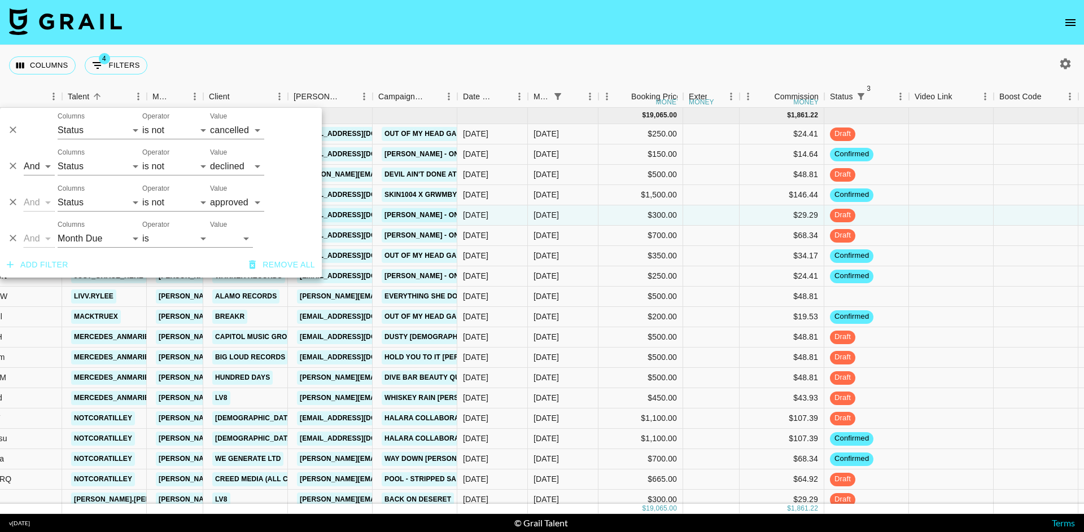 This screenshot has height=532, width=1084. Describe the element at coordinates (796, 97) in the screenshot. I see `div: Commission` at that location.